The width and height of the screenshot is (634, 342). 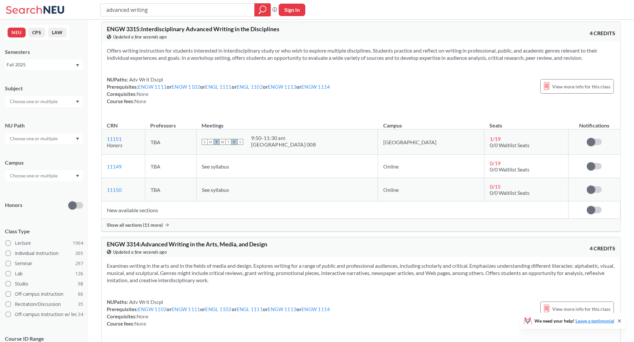 What do you see at coordinates (526, 122) in the screenshot?
I see `th: Seats` at bounding box center [526, 122].